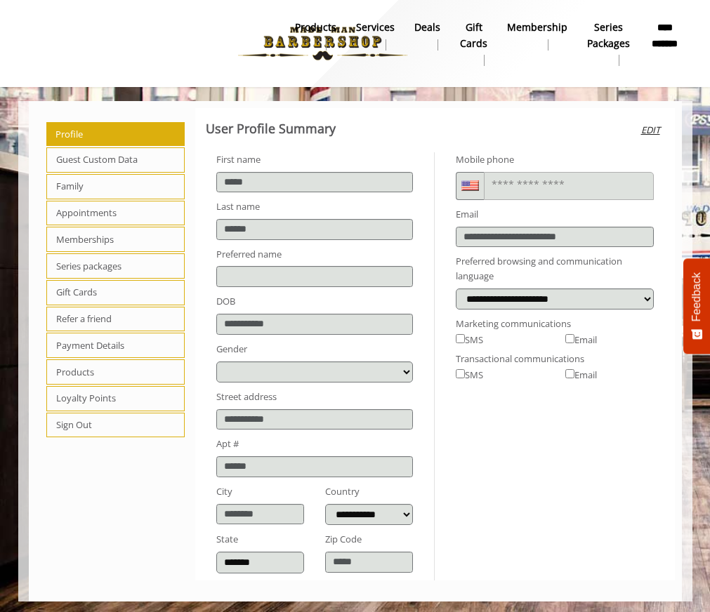  Describe the element at coordinates (116, 213) in the screenshot. I see `span: Appointments` at that location.